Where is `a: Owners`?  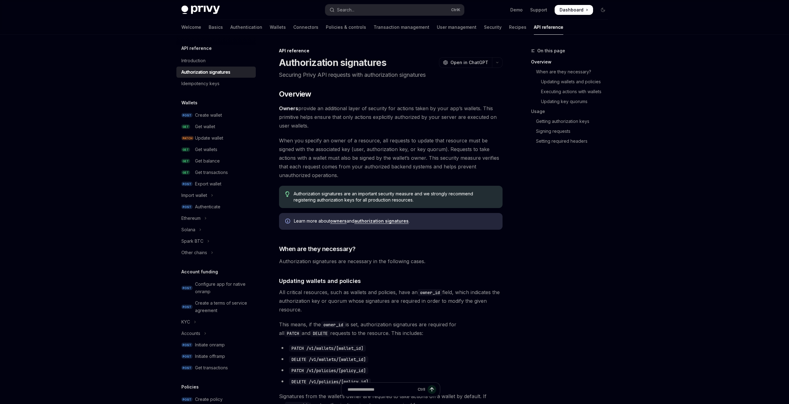
a: Owners is located at coordinates (288, 108).